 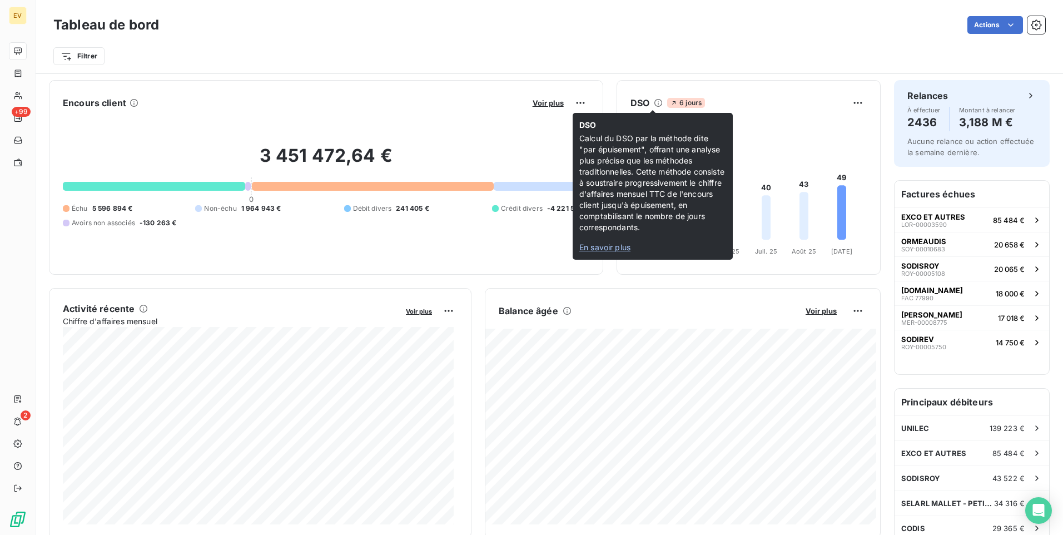 I want to click on span: Montant à relancer, so click(x=987, y=110).